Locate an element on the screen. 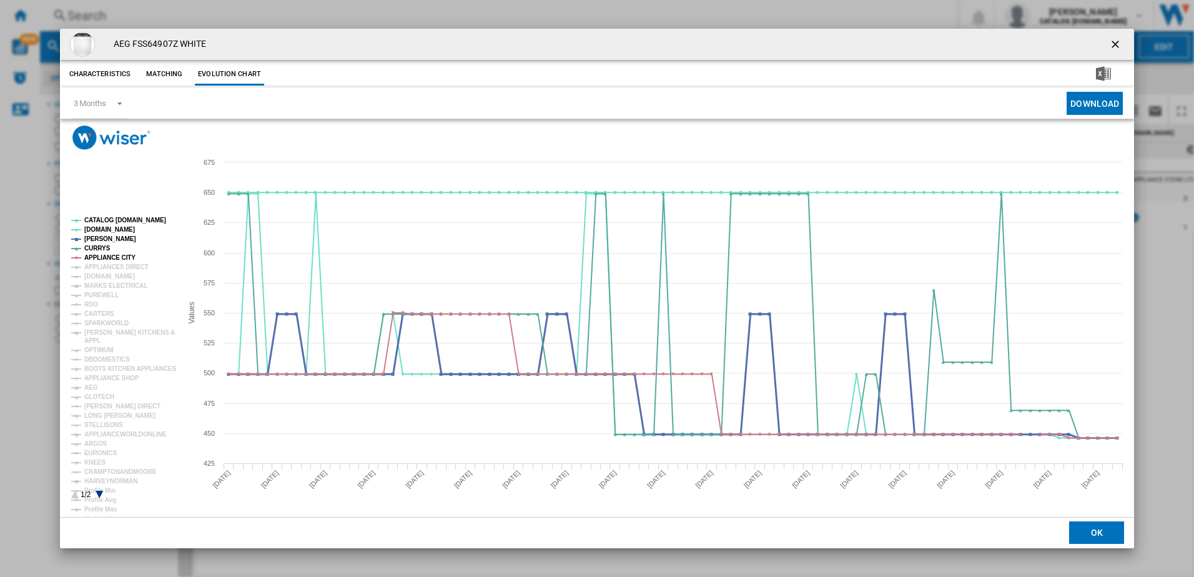 This screenshot has height=577, width=1194. md-dialog: Product popup is located at coordinates (597, 288).